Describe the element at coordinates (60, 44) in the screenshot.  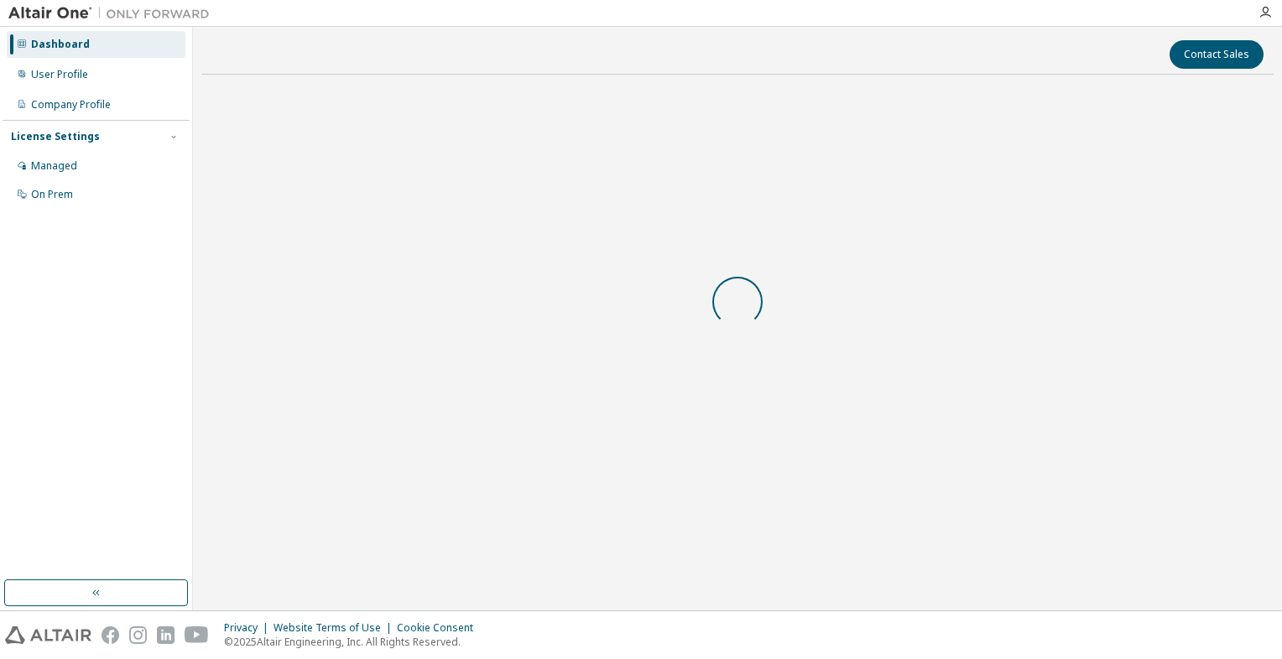
I see `div: Dashboard` at that location.